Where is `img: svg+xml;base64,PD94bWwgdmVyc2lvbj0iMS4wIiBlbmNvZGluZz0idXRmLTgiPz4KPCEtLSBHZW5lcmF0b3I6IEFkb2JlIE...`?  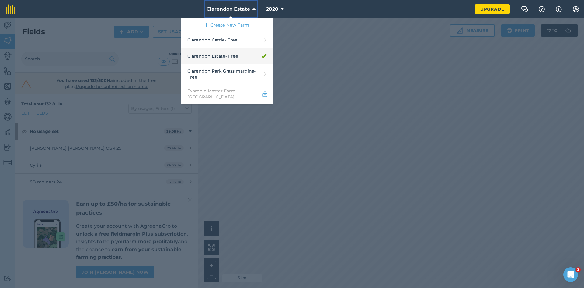 img: svg+xml;base64,PD94bWwgdmVyc2lvbj0iMS4wIiBlbmNvZGluZz0idXRmLTgiPz4KPCEtLSBHZW5lcmF0b3I6IEFkb2JlIE... is located at coordinates (265, 94).